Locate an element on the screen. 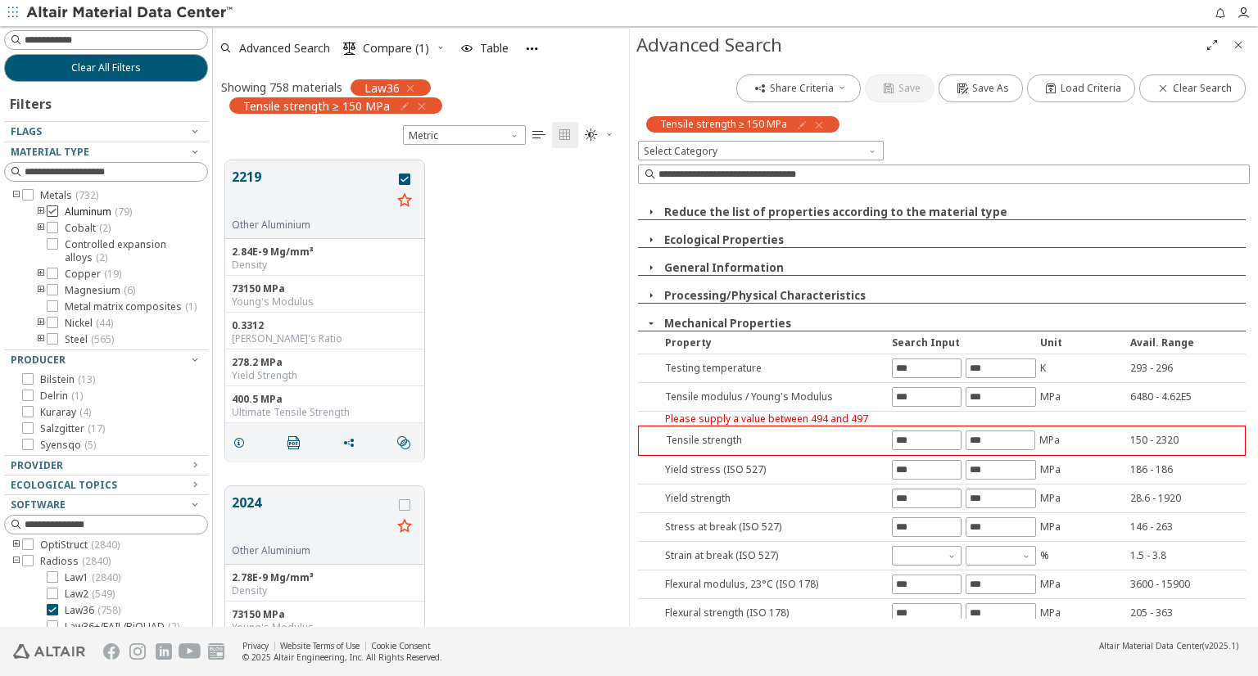 The width and height of the screenshot is (1258, 676). span: ( 758 ) is located at coordinates (109, 610).